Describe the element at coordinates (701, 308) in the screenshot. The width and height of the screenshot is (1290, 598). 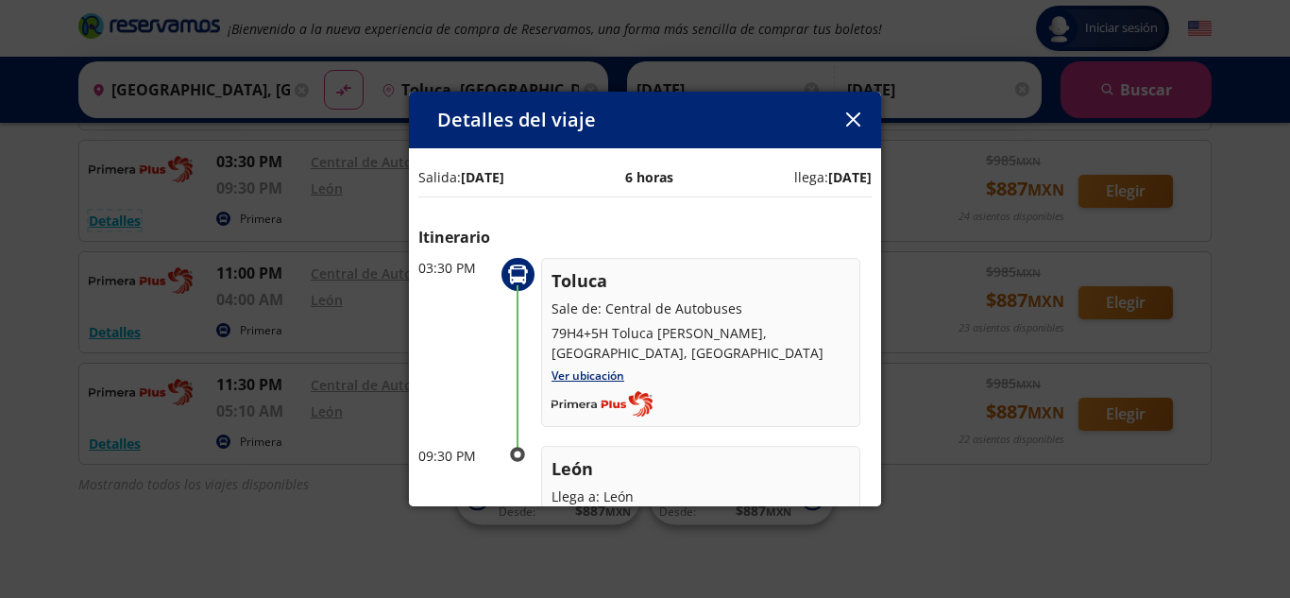
I see `p: Sale de: Central de Autobuses` at that location.